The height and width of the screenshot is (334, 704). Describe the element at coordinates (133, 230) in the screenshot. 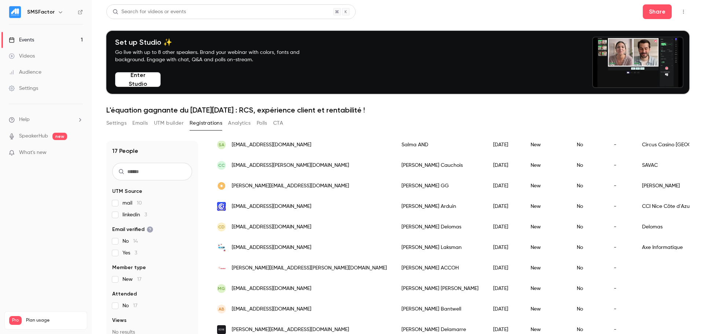

I see `span: Email verified` at that location.